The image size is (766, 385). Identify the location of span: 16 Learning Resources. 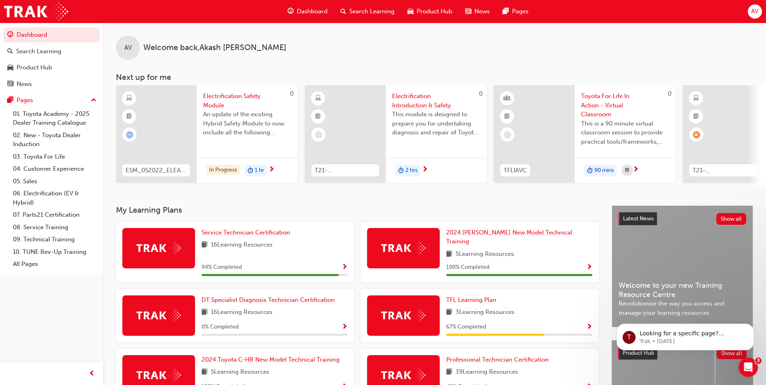
(241, 245).